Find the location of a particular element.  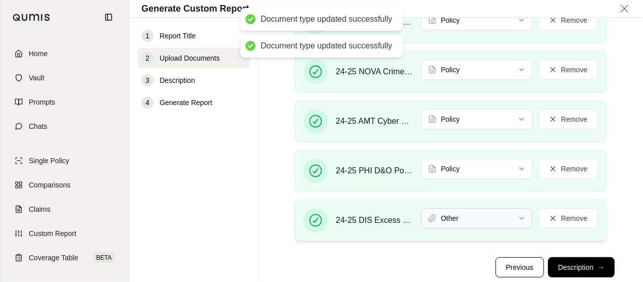

span: Custom Report is located at coordinates (53, 233).